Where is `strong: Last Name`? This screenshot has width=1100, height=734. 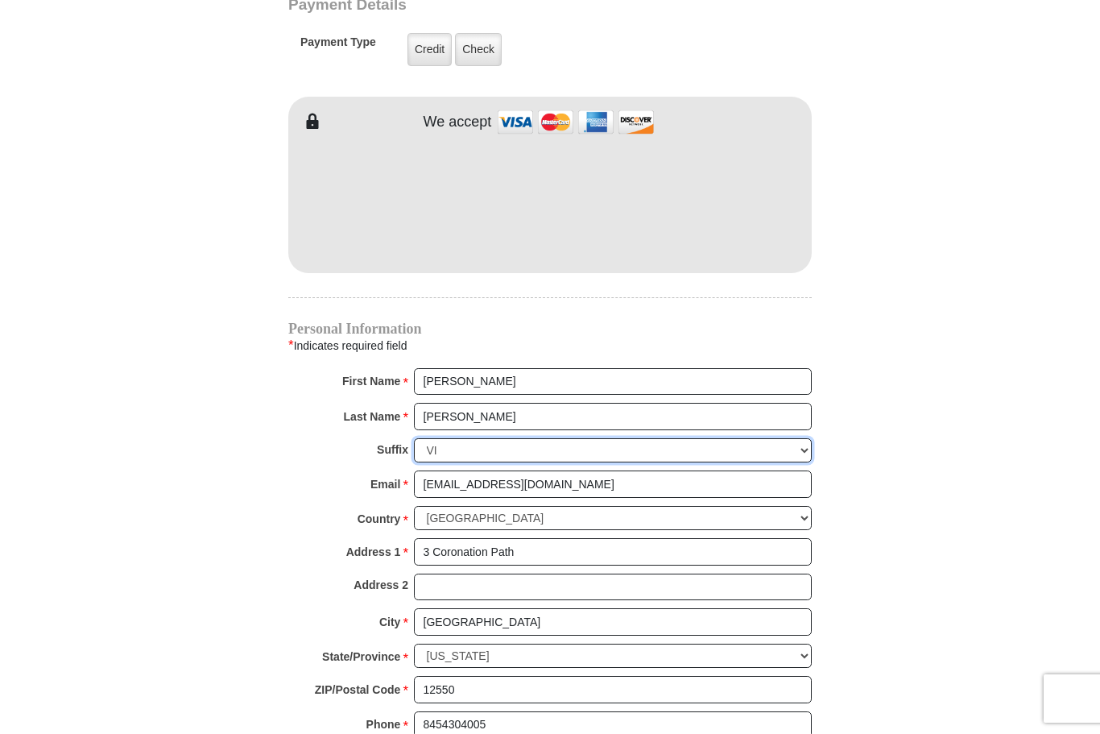 strong: Last Name is located at coordinates (372, 416).